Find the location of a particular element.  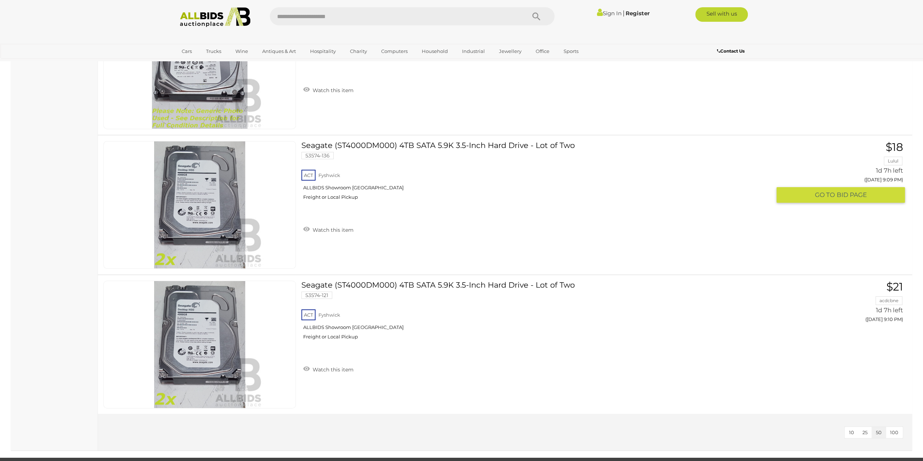

a: Sign In is located at coordinates (609, 13).